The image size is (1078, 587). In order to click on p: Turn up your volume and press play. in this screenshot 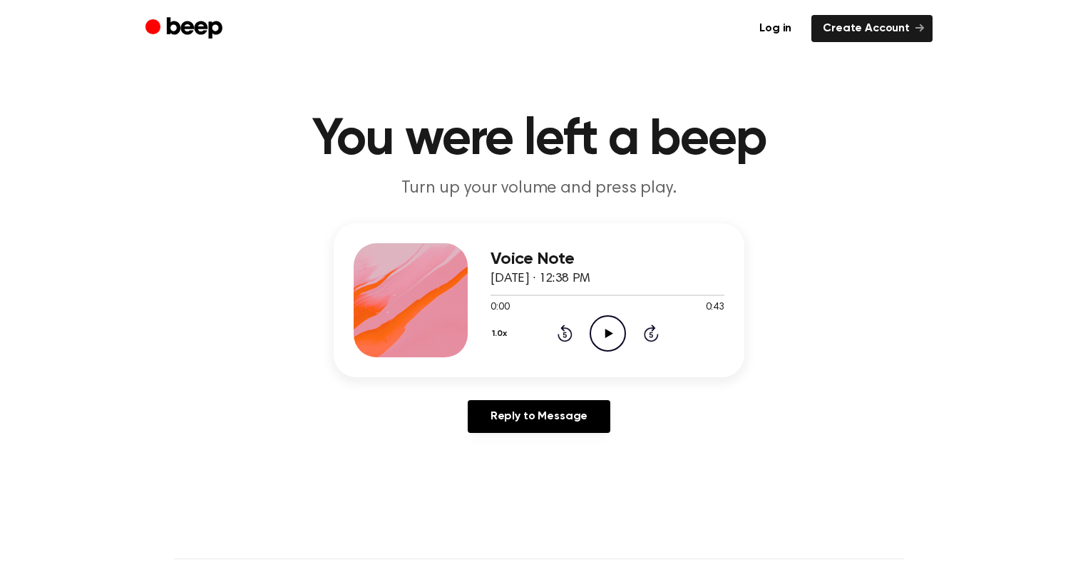, I will do `click(539, 188)`.